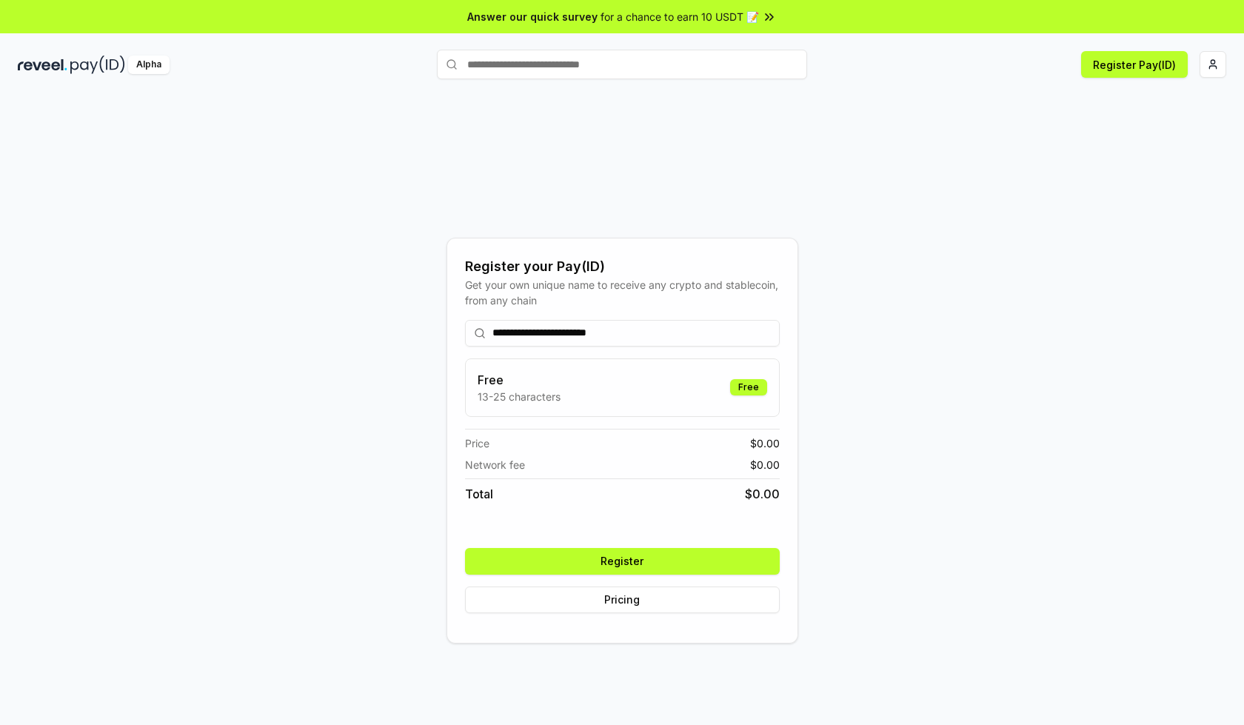  What do you see at coordinates (495, 464) in the screenshot?
I see `span: Network fee` at bounding box center [495, 464].